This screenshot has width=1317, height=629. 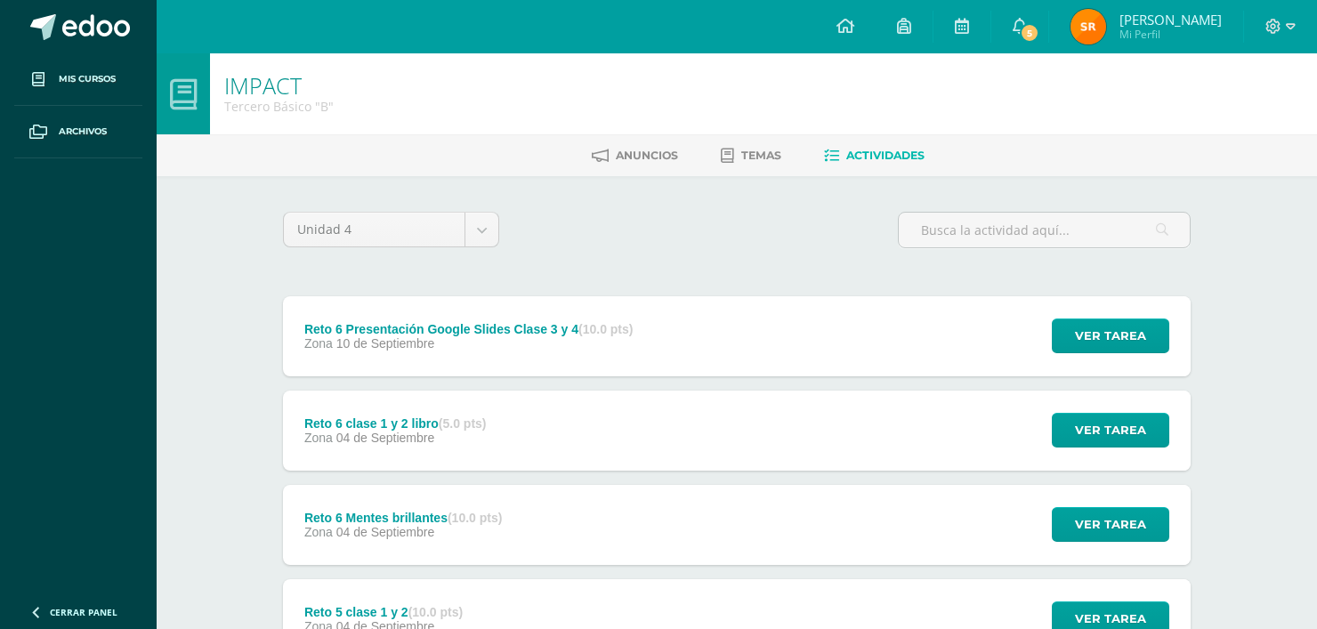 I want to click on span: Cerrar panel, so click(x=84, y=612).